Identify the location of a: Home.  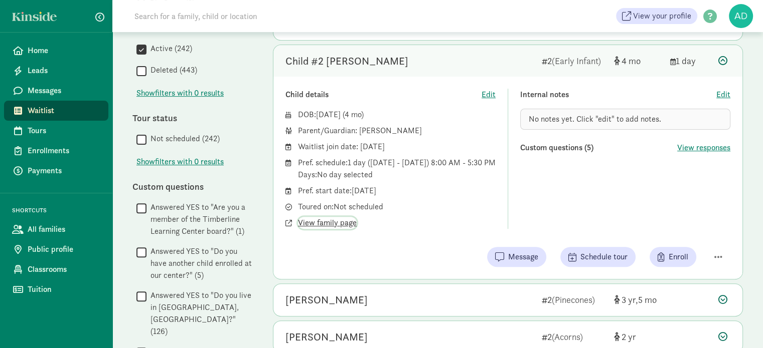
(56, 51).